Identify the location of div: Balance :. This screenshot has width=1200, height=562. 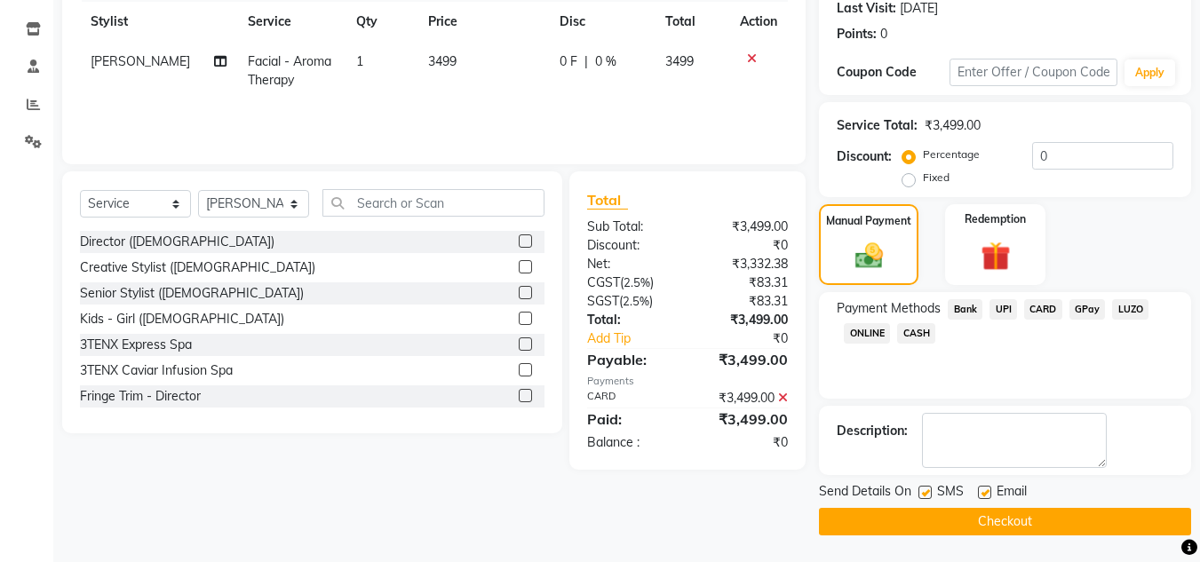
(631, 442).